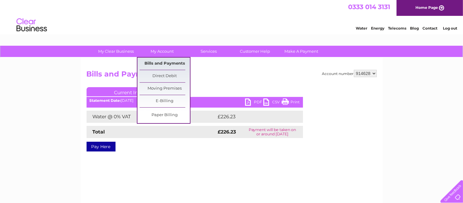 This screenshot has height=203, width=463. Describe the element at coordinates (273, 103) in the screenshot. I see `a: CSV` at that location.